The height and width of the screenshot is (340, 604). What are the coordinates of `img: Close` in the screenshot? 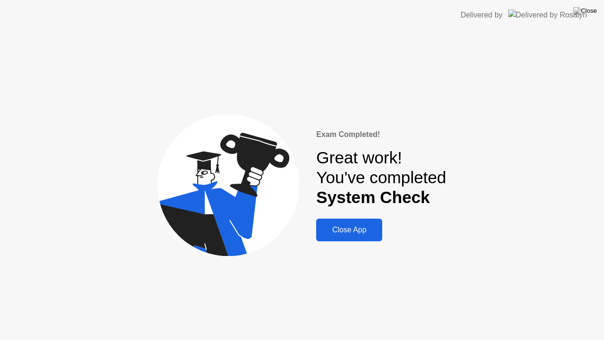 It's located at (585, 11).